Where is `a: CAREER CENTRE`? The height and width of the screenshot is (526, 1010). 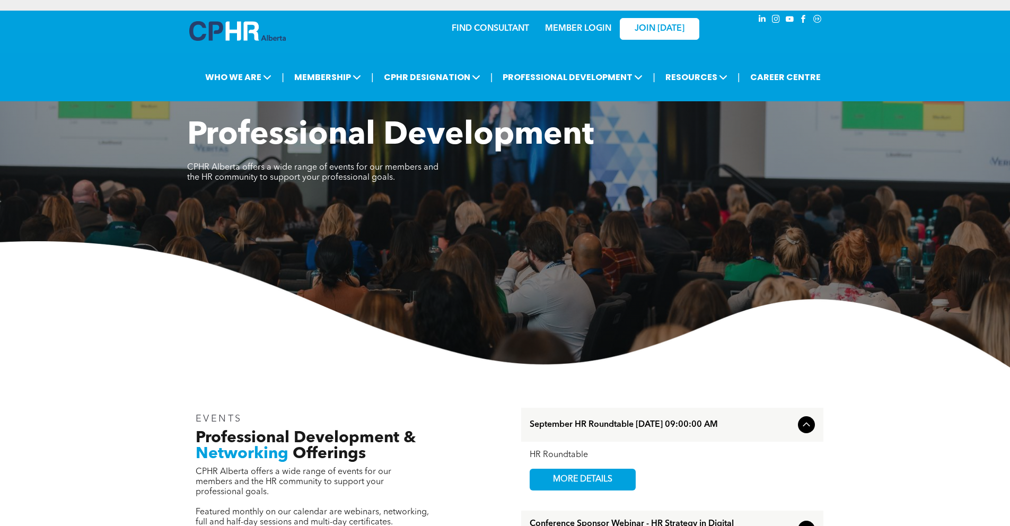
a: CAREER CENTRE is located at coordinates (785, 77).